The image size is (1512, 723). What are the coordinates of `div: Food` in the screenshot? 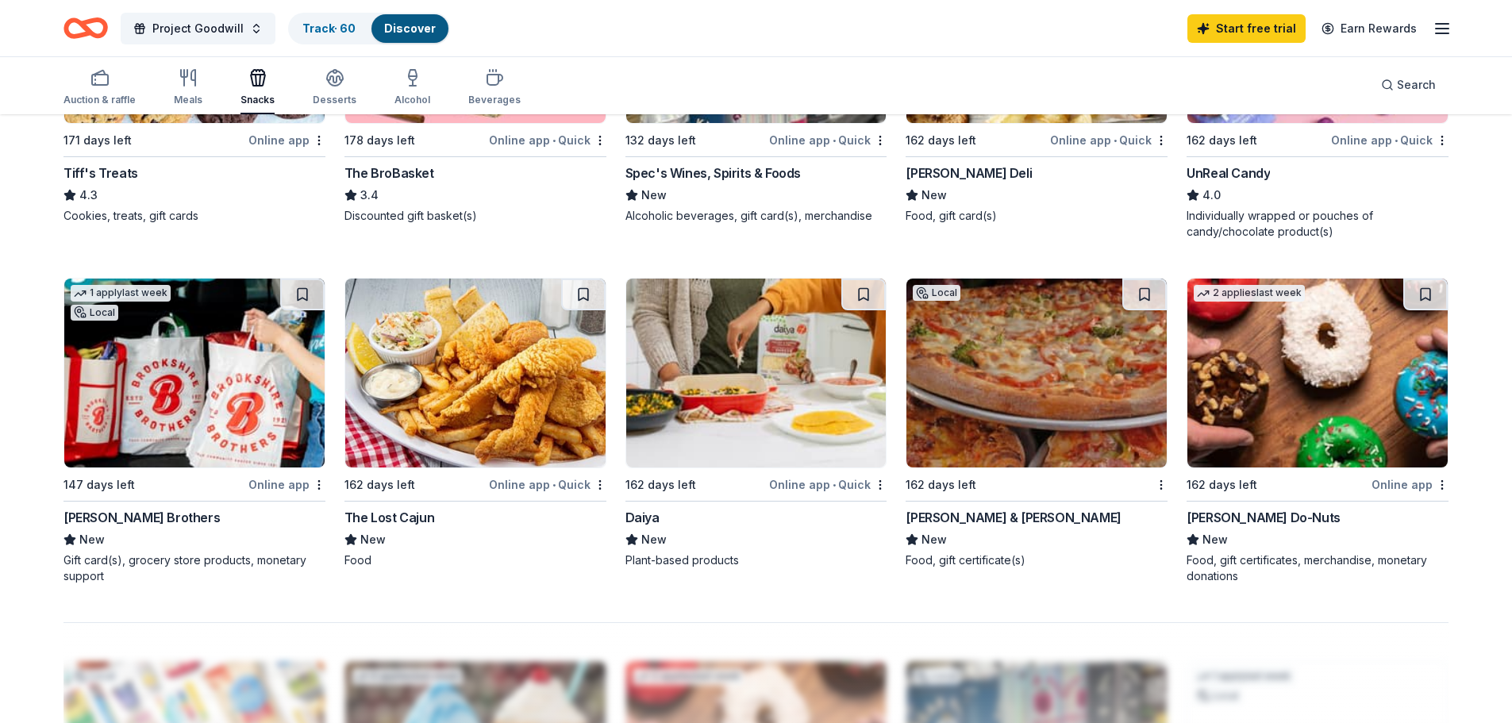 It's located at (475, 560).